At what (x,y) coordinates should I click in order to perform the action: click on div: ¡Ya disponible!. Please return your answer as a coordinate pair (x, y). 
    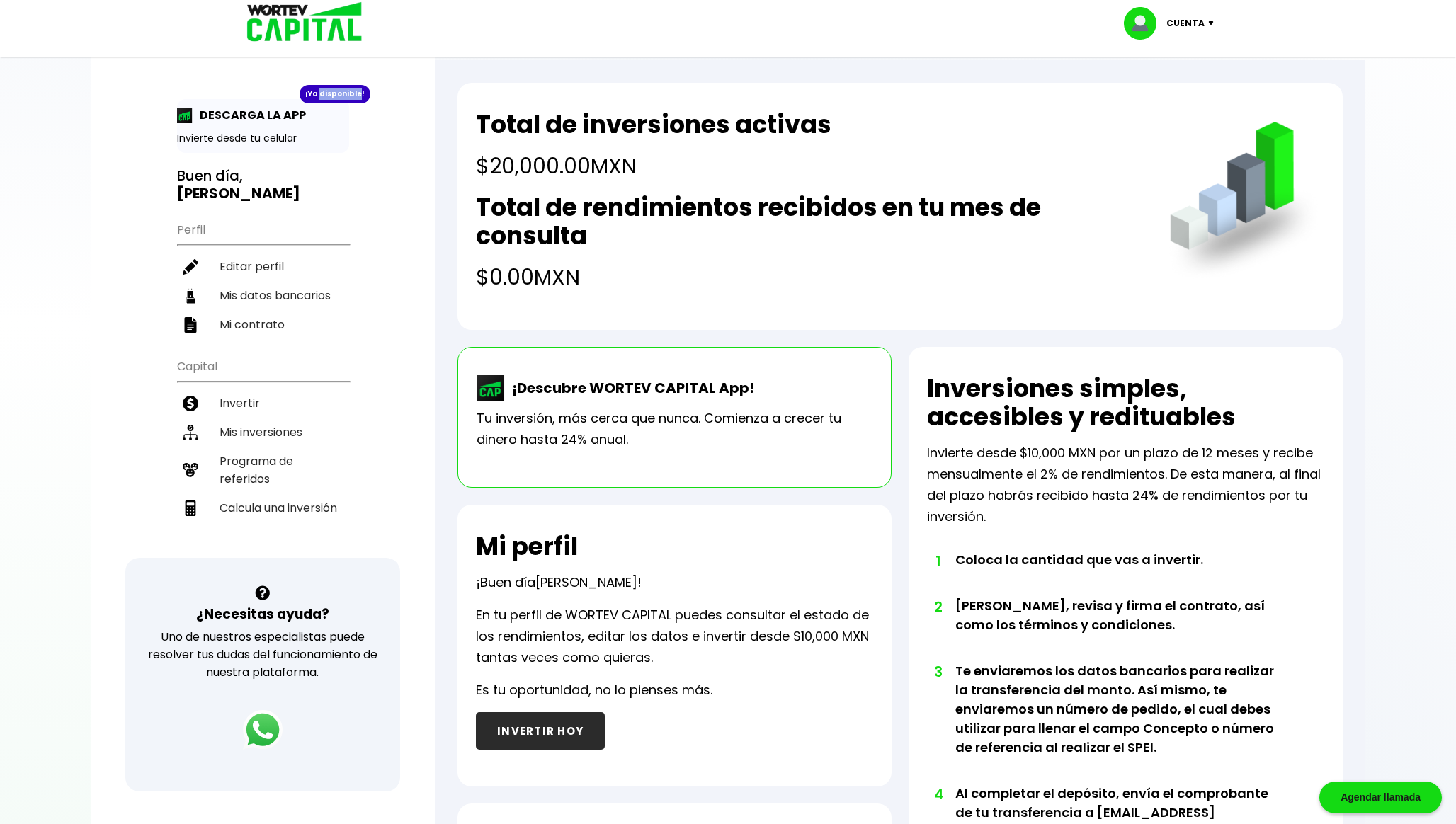
    Looking at the image, I should click on (335, 94).